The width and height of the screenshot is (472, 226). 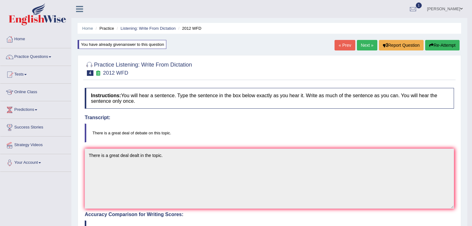 What do you see at coordinates (36, 74) in the screenshot?
I see `a: Tests` at bounding box center [36, 74].